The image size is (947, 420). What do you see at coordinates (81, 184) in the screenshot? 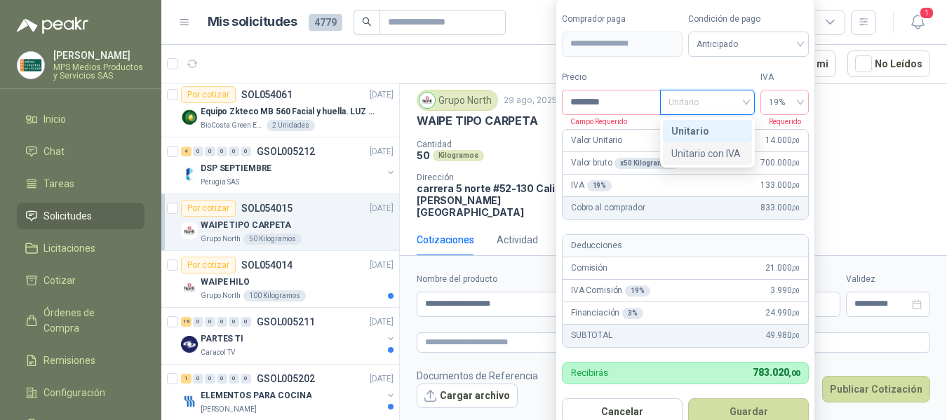
I see `a: Tareas` at bounding box center [81, 184].